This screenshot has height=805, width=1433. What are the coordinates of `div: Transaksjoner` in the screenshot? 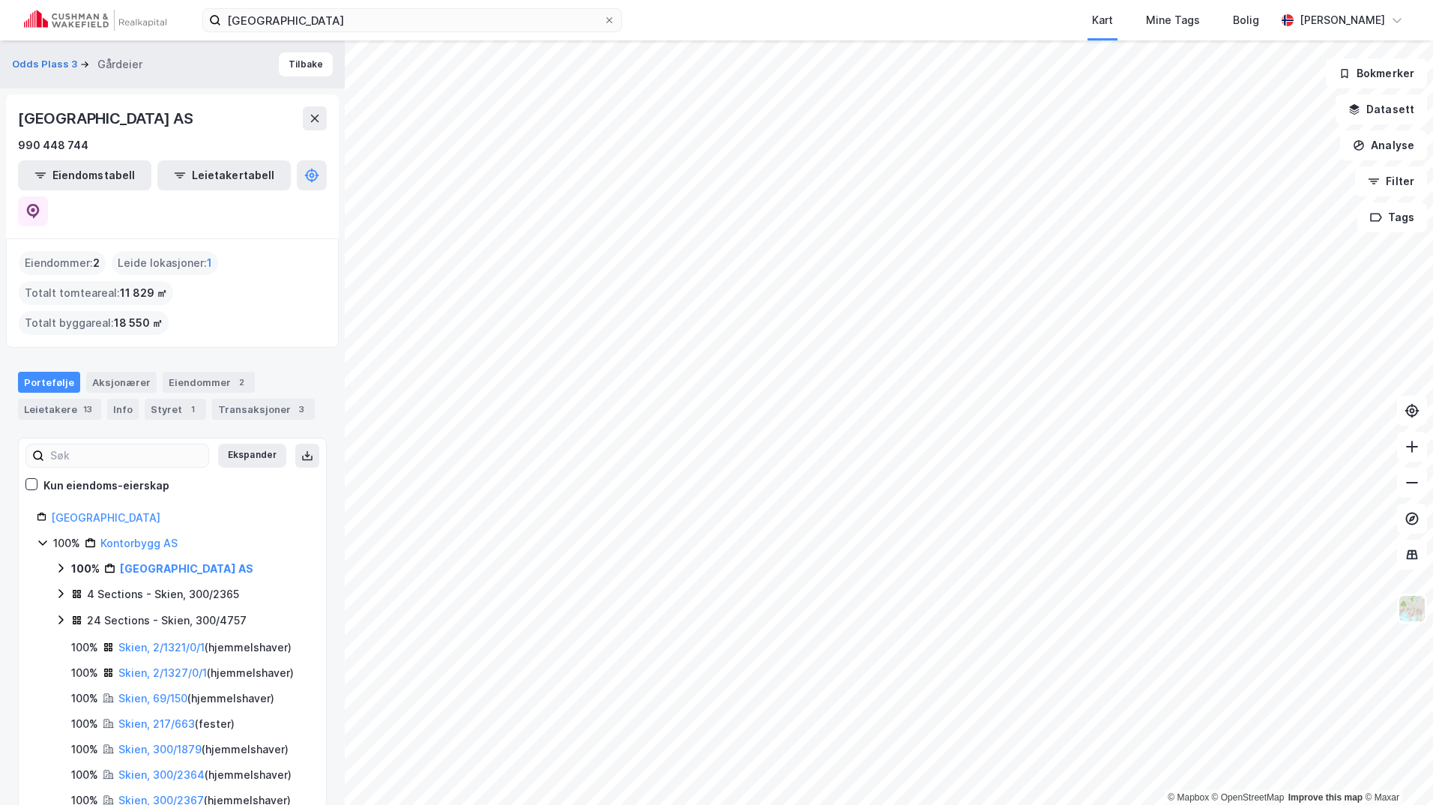 It's located at (263, 409).